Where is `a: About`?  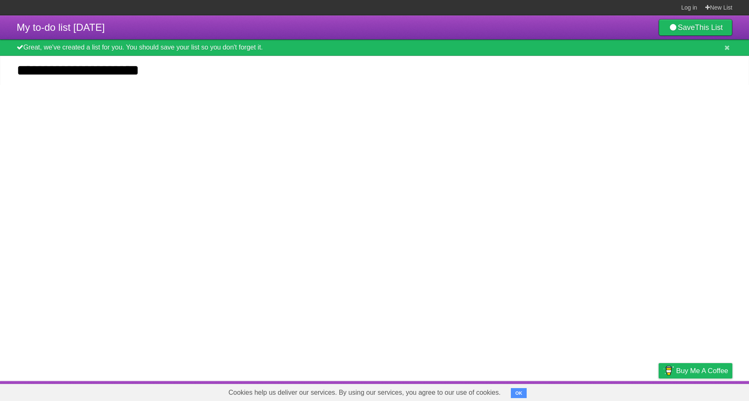 a: About is located at coordinates (557, 391).